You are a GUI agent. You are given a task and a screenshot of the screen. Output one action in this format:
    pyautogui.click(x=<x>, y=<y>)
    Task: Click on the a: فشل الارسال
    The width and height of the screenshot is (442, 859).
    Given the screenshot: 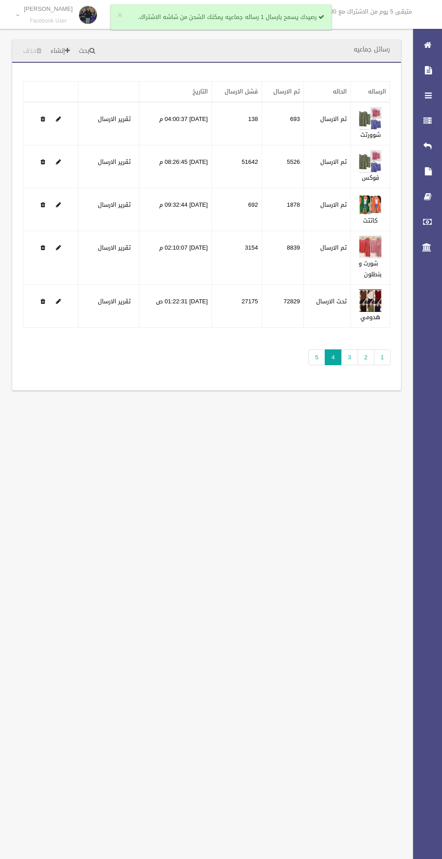 What is the action you would take?
    pyautogui.click(x=241, y=91)
    